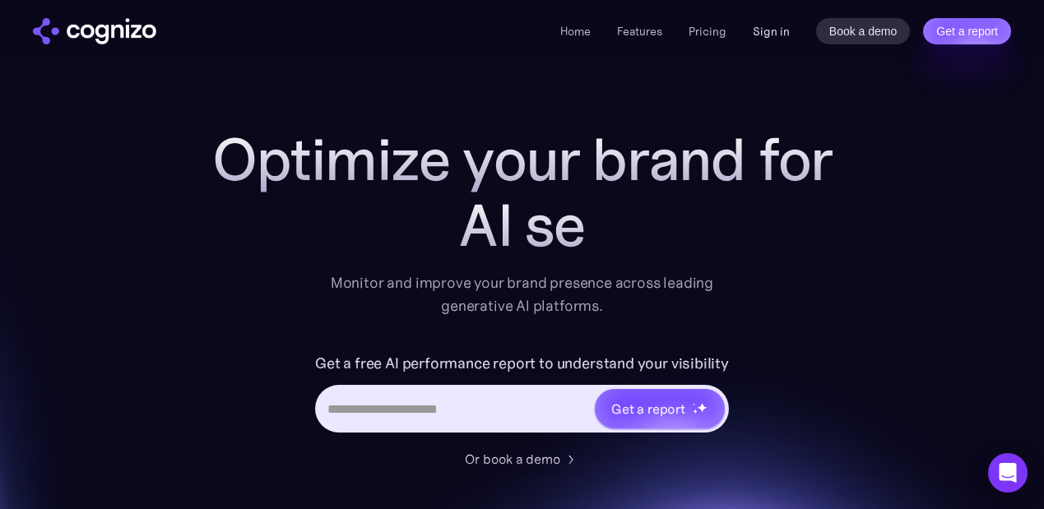 This screenshot has height=509, width=1044. I want to click on div: Or book a demo, so click(512, 459).